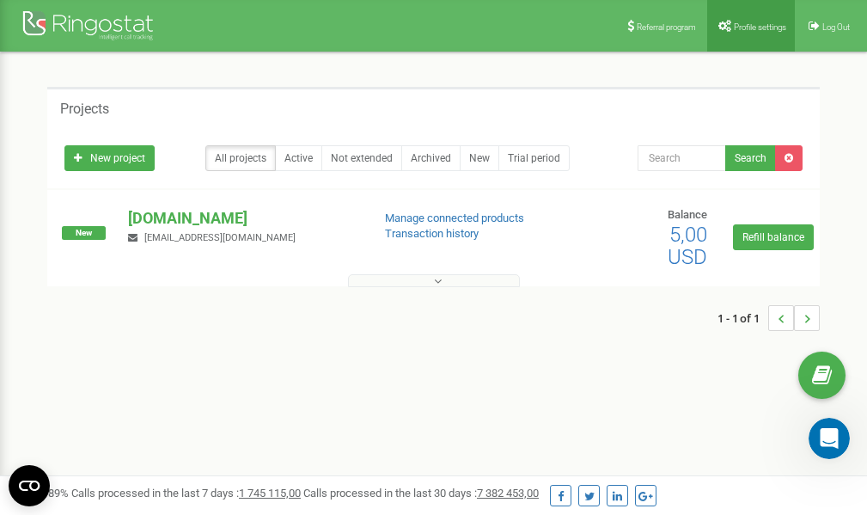 Image resolution: width=867 pixels, height=515 pixels. Describe the element at coordinates (431, 158) in the screenshot. I see `a: Archived` at that location.